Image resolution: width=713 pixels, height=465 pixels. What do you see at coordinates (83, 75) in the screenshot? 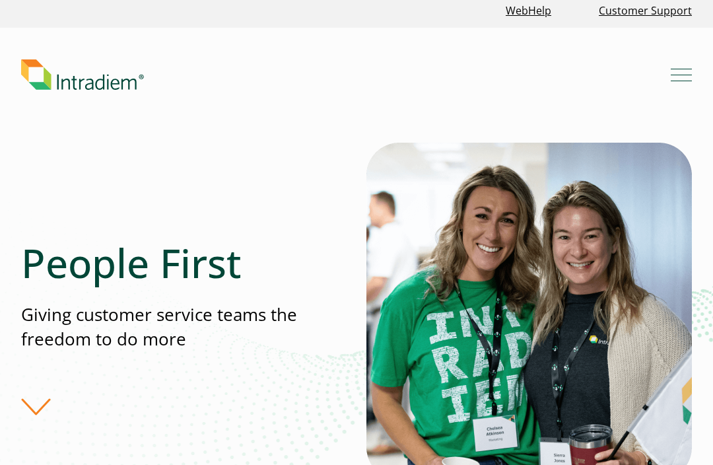
I see `img: Intradiem` at bounding box center [83, 75].